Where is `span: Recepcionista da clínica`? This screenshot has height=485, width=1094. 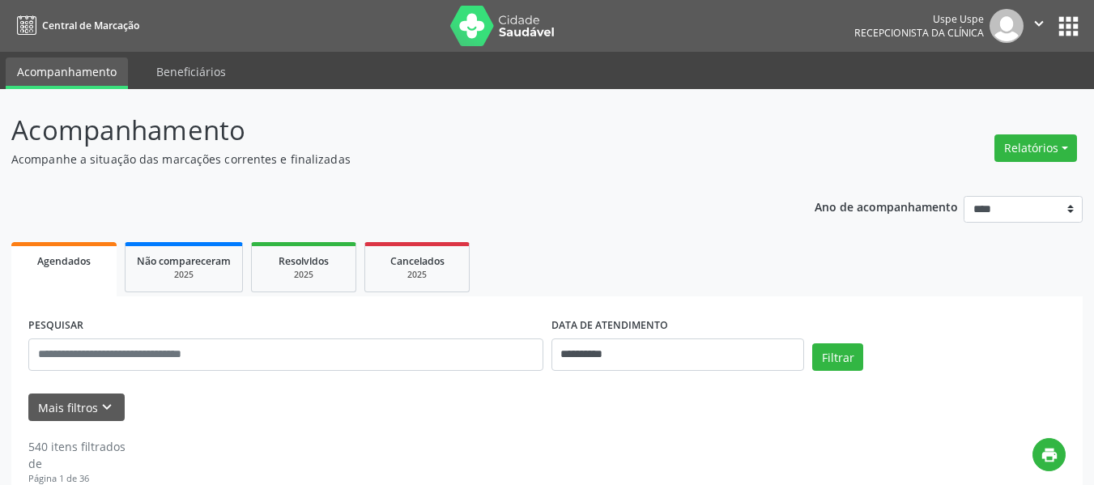
span: Recepcionista da clínica is located at coordinates (919, 32).